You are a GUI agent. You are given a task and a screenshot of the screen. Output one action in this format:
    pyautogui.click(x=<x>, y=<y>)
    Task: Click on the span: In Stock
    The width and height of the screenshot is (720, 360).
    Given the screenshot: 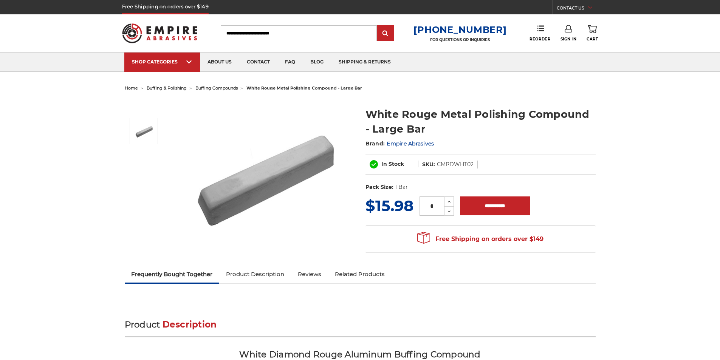 What is the action you would take?
    pyautogui.click(x=393, y=164)
    